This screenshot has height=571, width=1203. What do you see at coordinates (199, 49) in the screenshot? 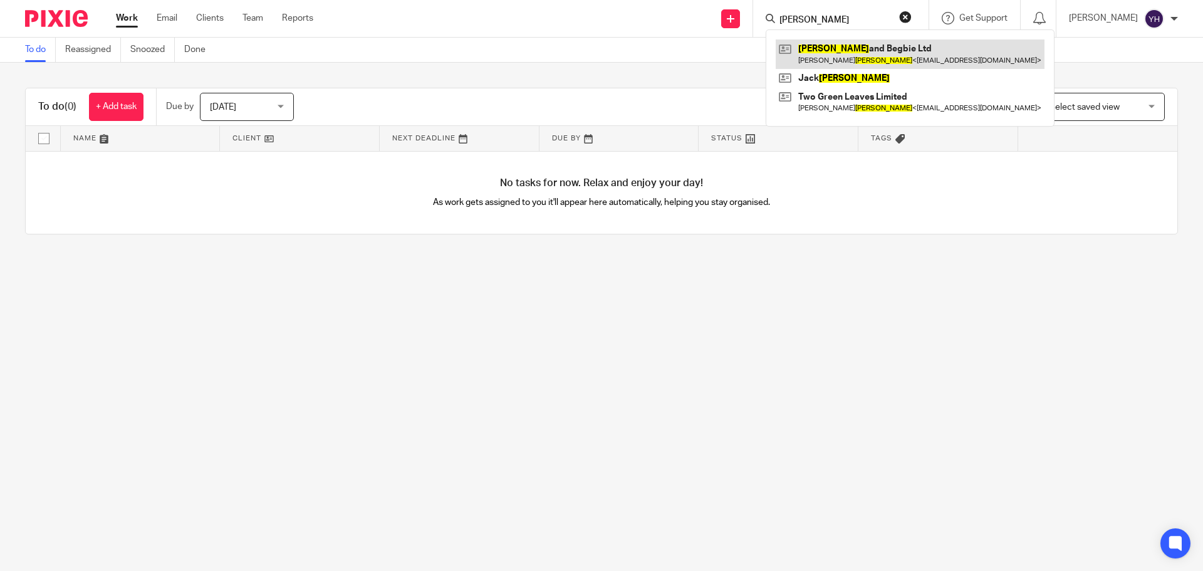
I see `a: Done` at bounding box center [199, 49].